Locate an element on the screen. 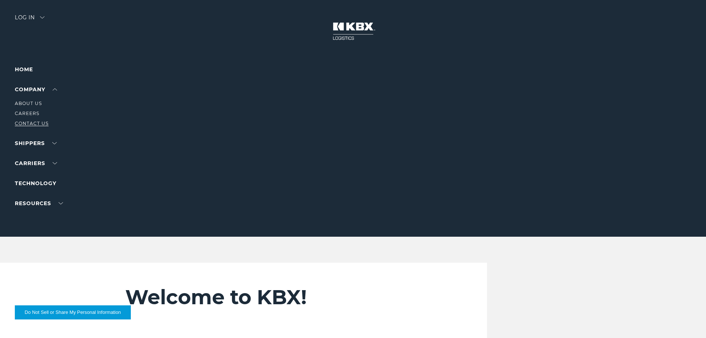 This screenshot has width=706, height=338. a: RESOURCES is located at coordinates (39, 203).